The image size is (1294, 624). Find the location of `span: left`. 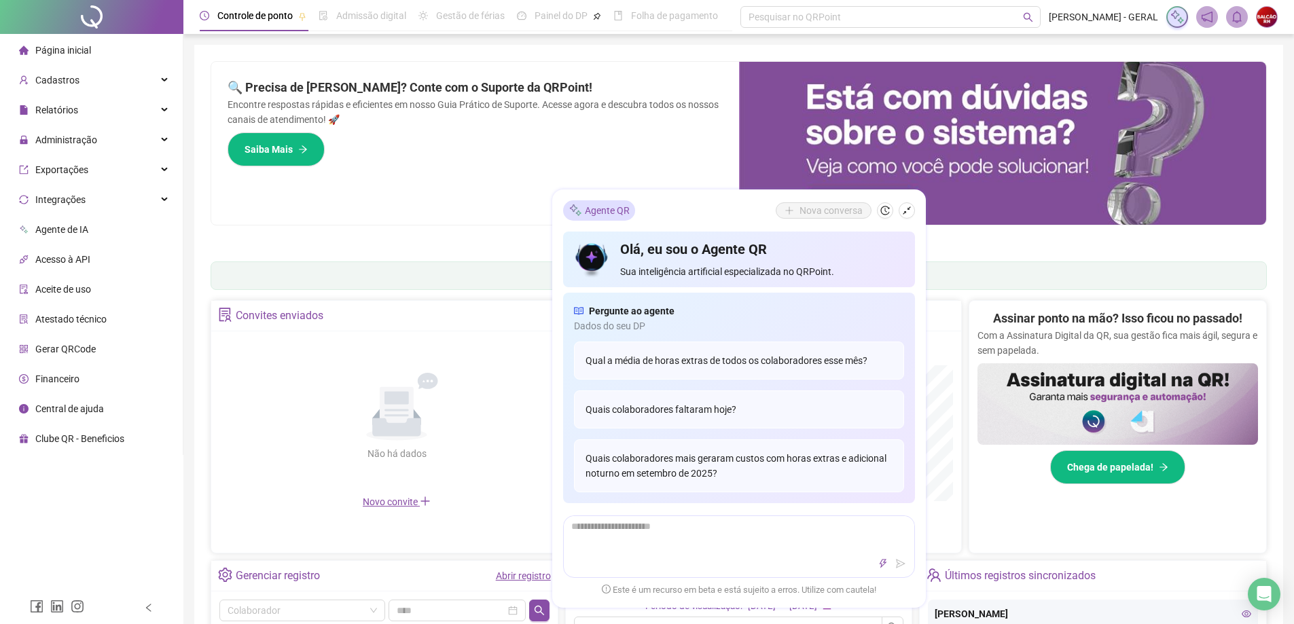

span: left is located at coordinates (149, 608).